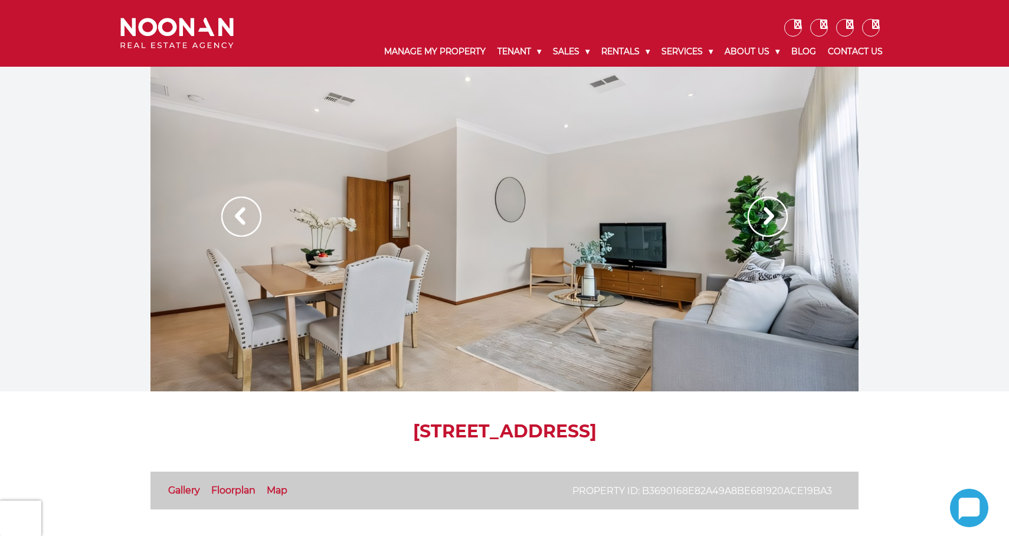 This screenshot has height=536, width=1009. What do you see at coordinates (687, 51) in the screenshot?
I see `a: Services` at bounding box center [687, 51].